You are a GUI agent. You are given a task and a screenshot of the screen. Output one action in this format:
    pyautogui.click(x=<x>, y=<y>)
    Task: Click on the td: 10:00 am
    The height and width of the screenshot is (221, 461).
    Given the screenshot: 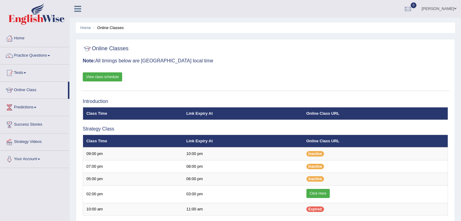 What is the action you would take?
    pyautogui.click(x=133, y=210)
    